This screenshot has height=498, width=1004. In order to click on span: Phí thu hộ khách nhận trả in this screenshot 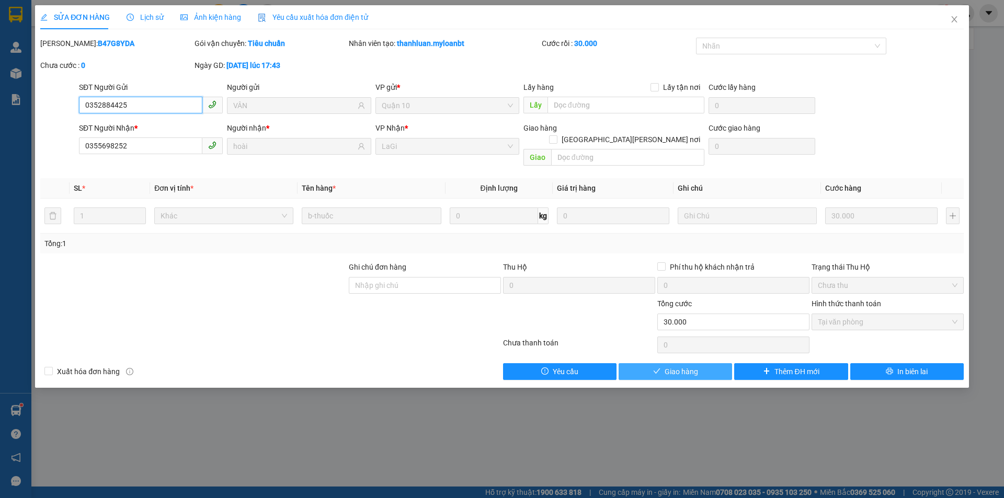, I will do `click(712, 267)`.